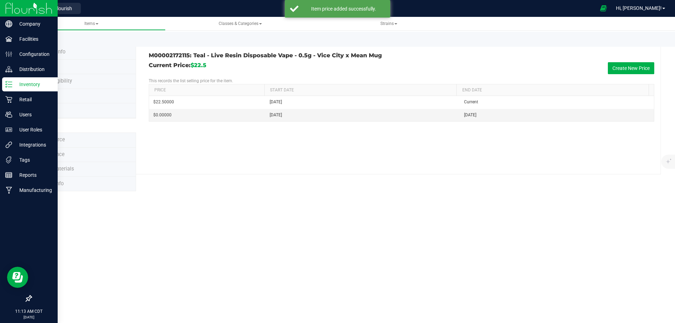 Image resolution: width=675 pixels, height=323 pixels. Describe the element at coordinates (604, 8) in the screenshot. I see `span: Open Ecommerce Menu` at that location.